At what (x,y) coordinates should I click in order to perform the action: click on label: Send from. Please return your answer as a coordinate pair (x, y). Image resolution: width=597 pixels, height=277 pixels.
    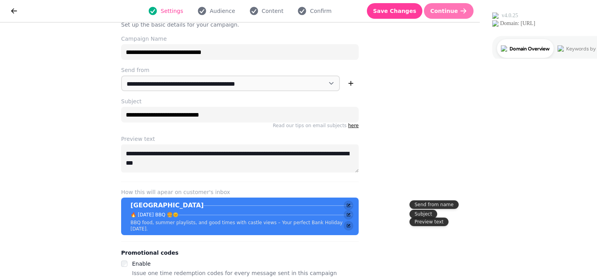
    Looking at the image, I should click on (240, 70).